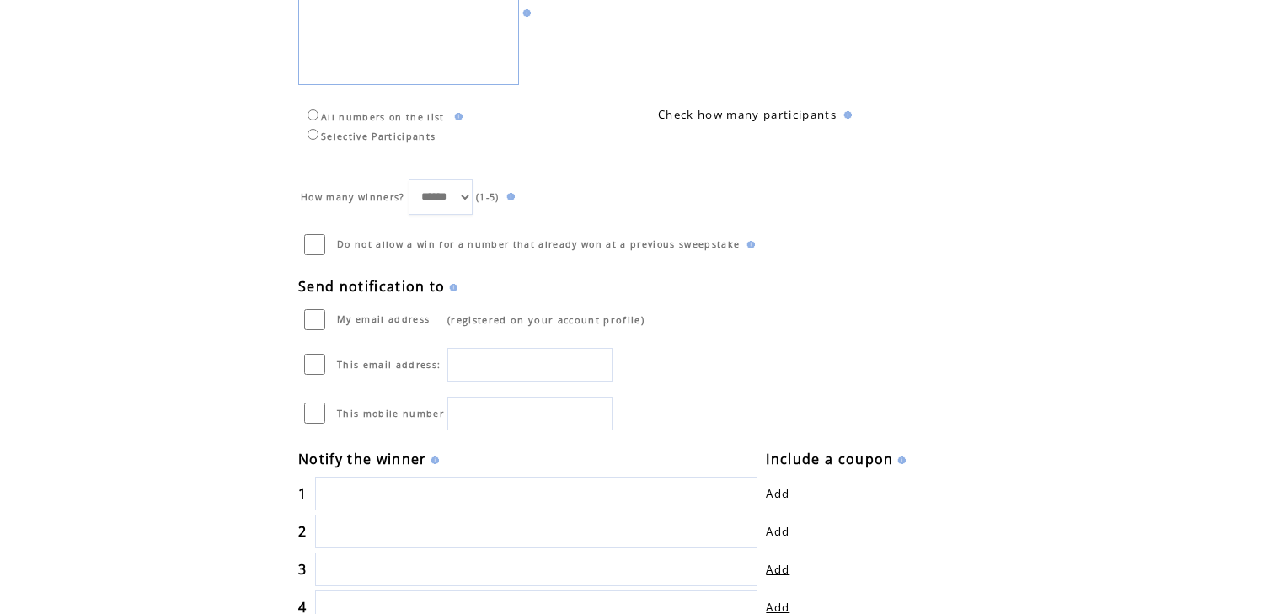 This screenshot has height=614, width=1284. What do you see at coordinates (369, 136) in the screenshot?
I see `label: Selective Participants` at bounding box center [369, 136].